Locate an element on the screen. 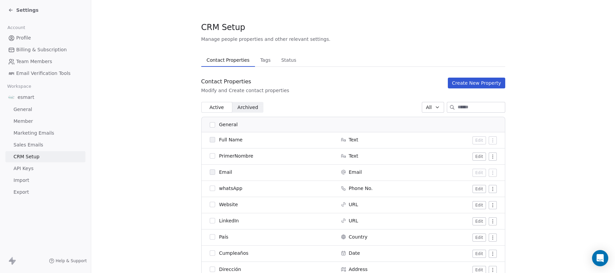 This screenshot has width=615, height=273. span: Cumpleaños is located at coordinates (234, 253).